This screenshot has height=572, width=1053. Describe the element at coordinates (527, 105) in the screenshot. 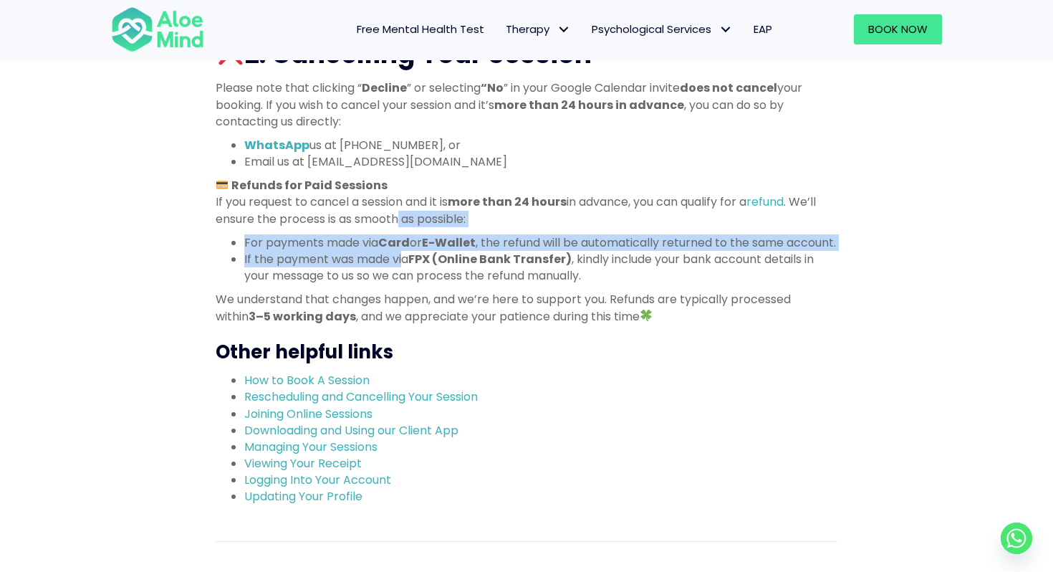

I see `p: Please note that clicking “ ” or selecting ” in your Google Calendar invite your booking. If you ...` at that location.